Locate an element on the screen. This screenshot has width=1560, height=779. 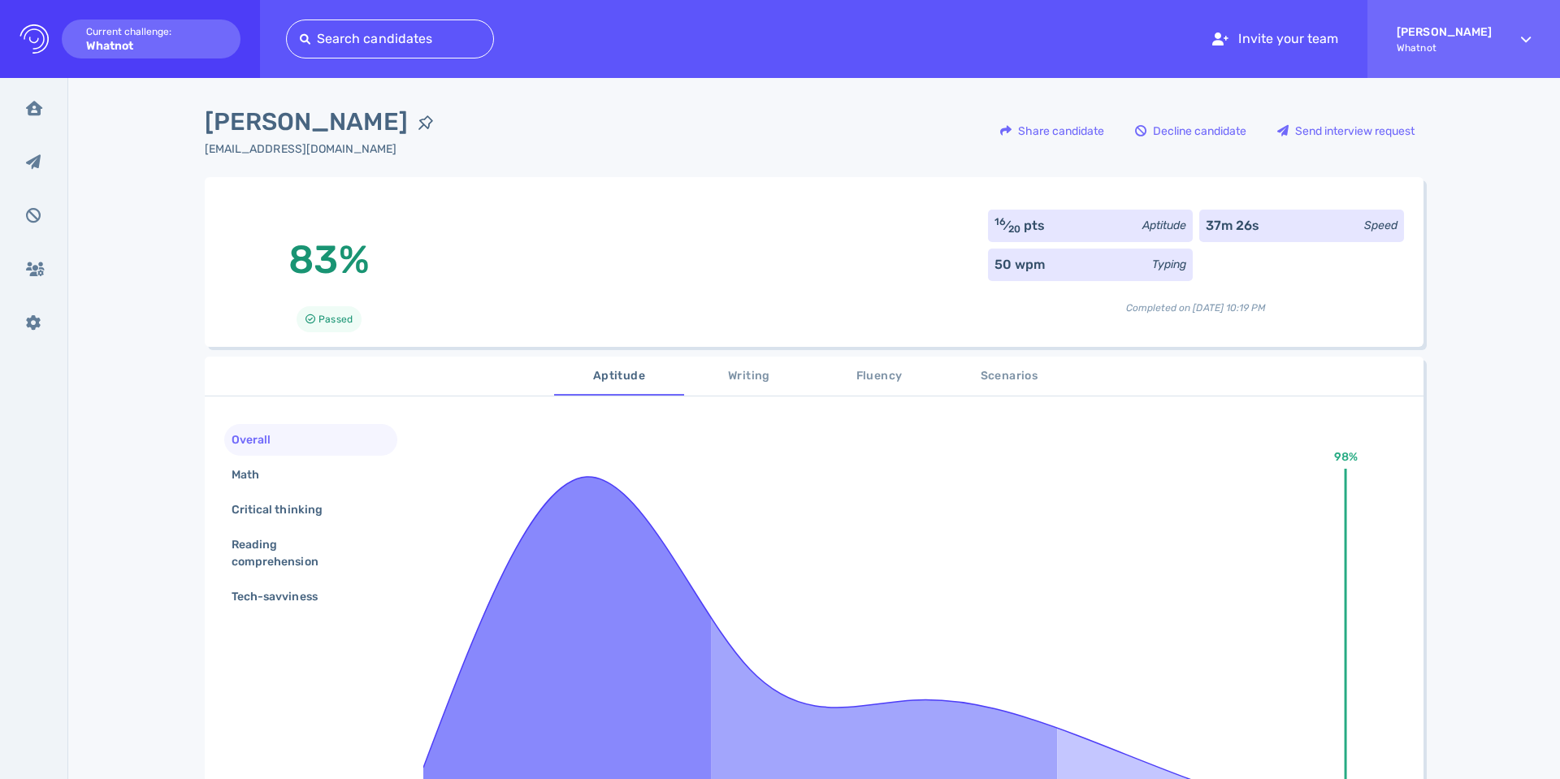
button: Send interview request is located at coordinates (1346, 131).